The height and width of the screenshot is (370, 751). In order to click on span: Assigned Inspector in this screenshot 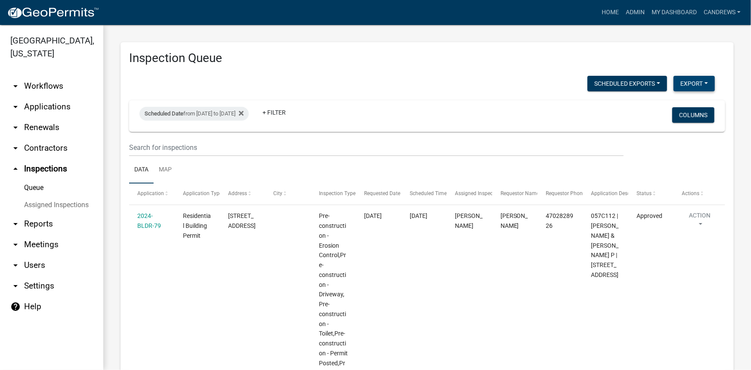, I will do `click(477, 193)`.